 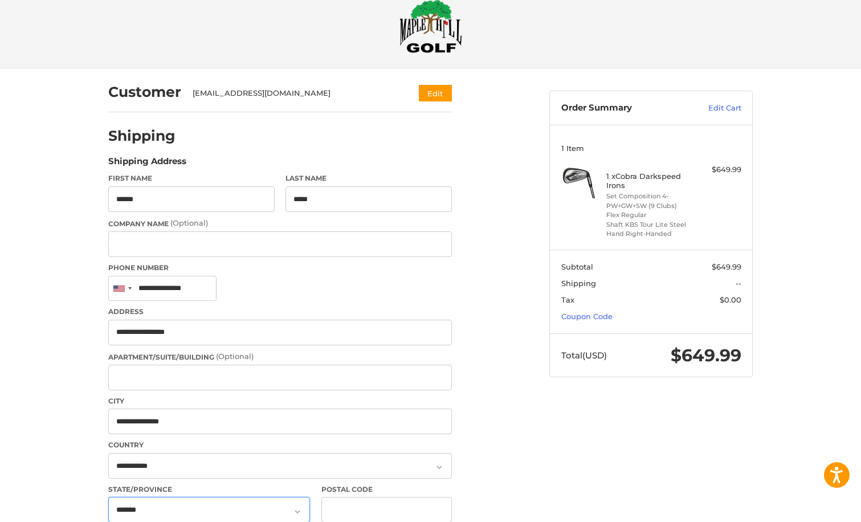 I want to click on span: Shipping, so click(x=578, y=283).